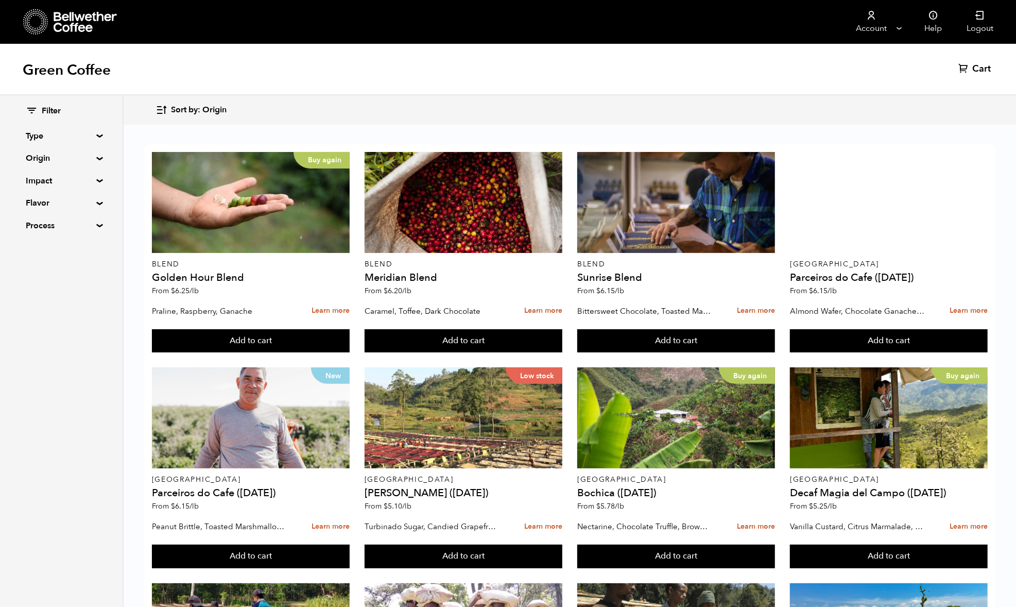  I want to click on h1: Green Coffee, so click(66, 70).